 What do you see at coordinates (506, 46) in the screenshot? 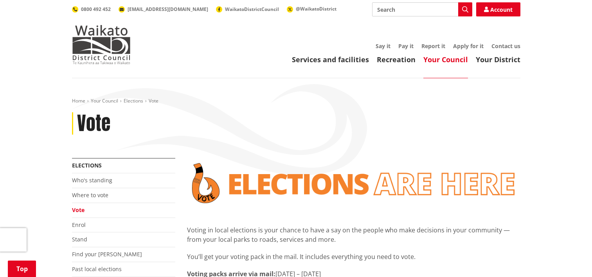
I see `a: Contact us` at bounding box center [506, 46].